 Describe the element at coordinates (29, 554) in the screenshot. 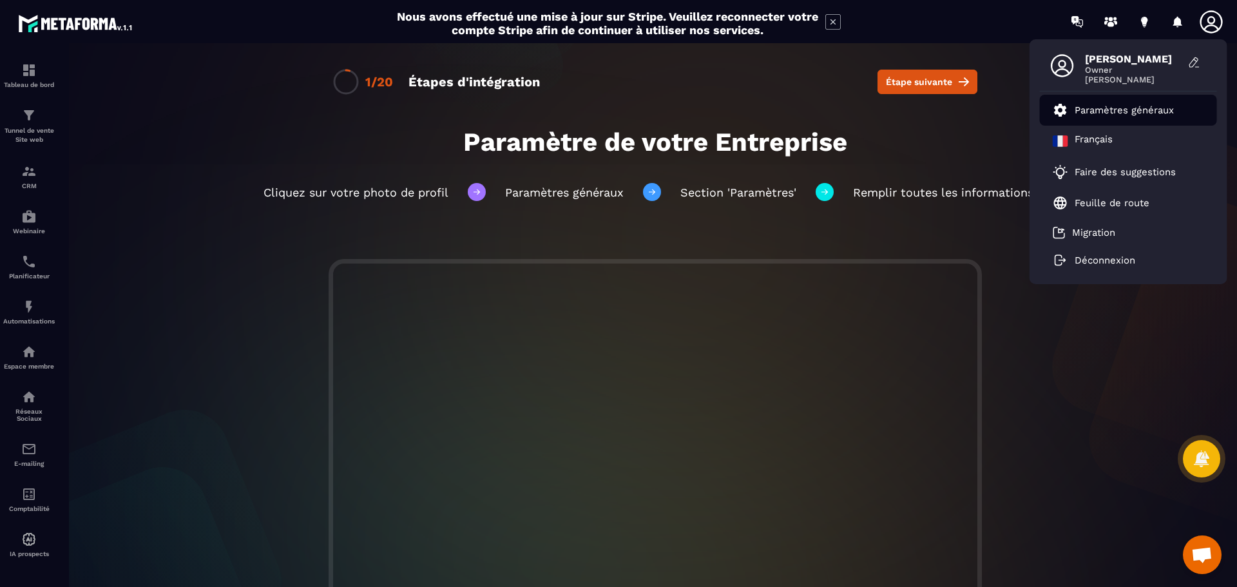

I see `p: IA prospects` at that location.